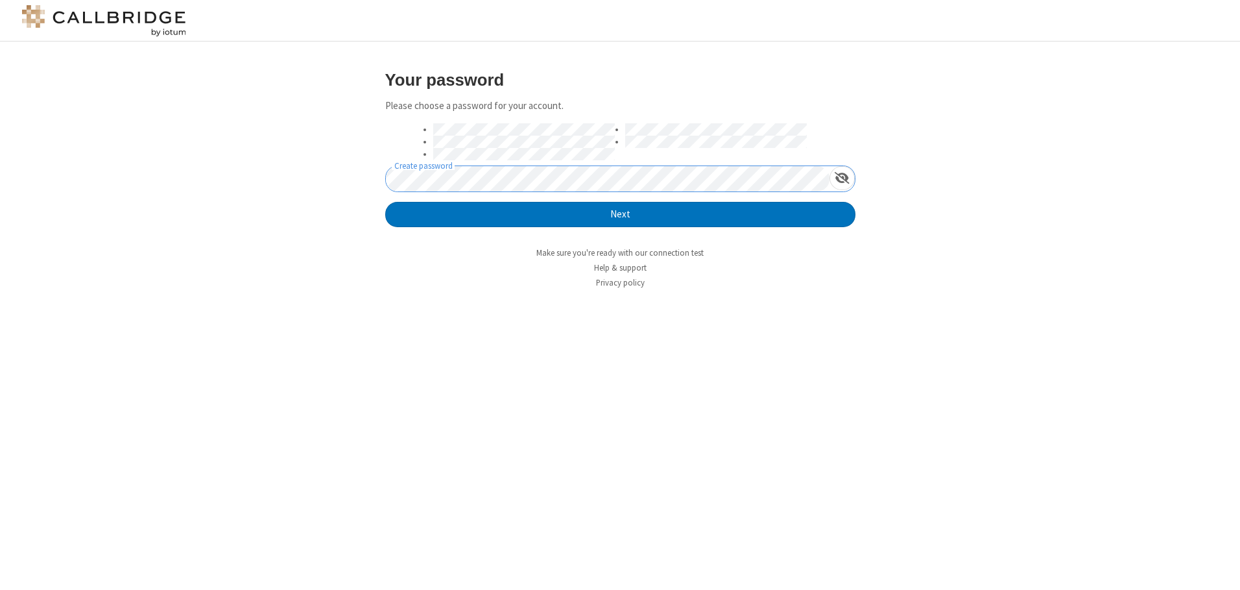  What do you see at coordinates (842, 178) in the screenshot?
I see `div: Show password` at bounding box center [842, 178].